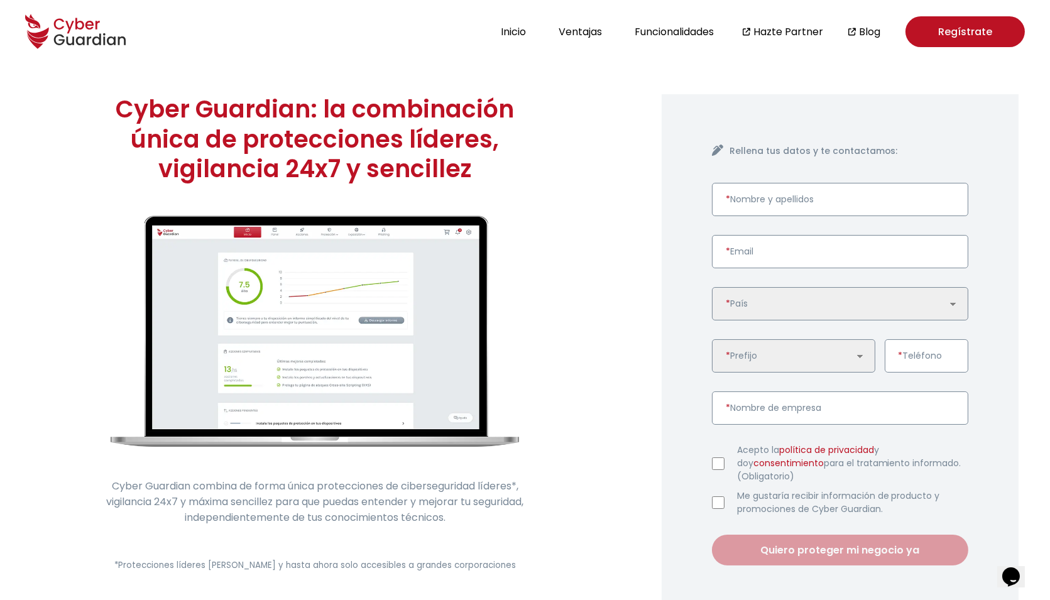 Image resolution: width=1050 pixels, height=600 pixels. What do you see at coordinates (840, 550) in the screenshot?
I see `button: Quiero proteger mi negocio ya` at bounding box center [840, 550].